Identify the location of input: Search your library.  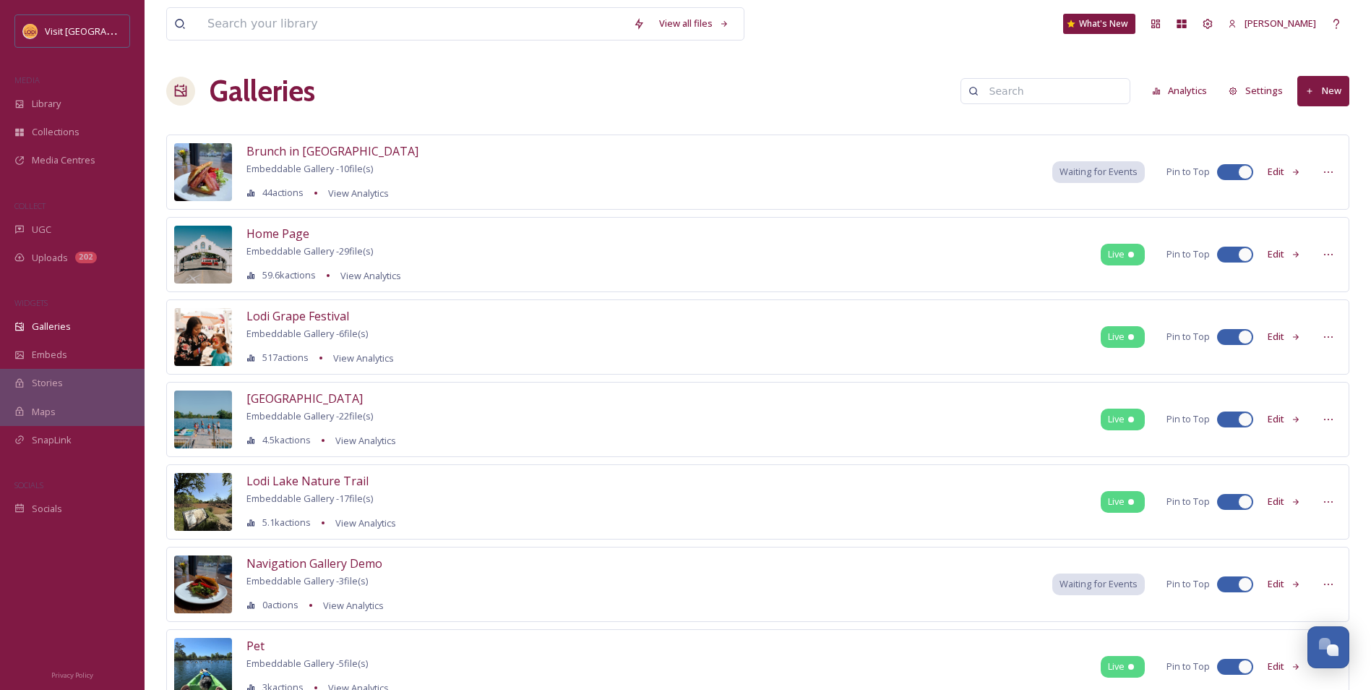
(413, 24).